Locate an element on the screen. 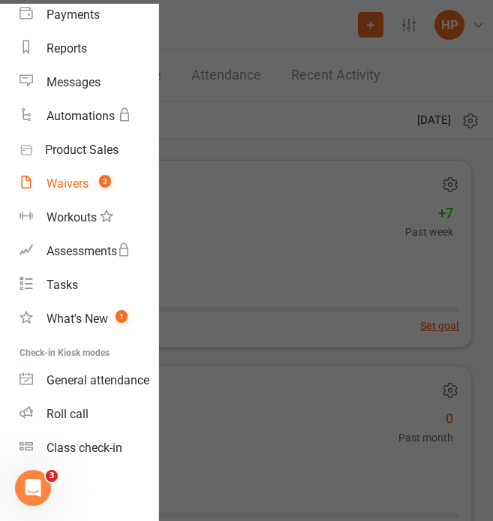 This screenshot has height=521, width=493. a: Reports is located at coordinates (89, 48).